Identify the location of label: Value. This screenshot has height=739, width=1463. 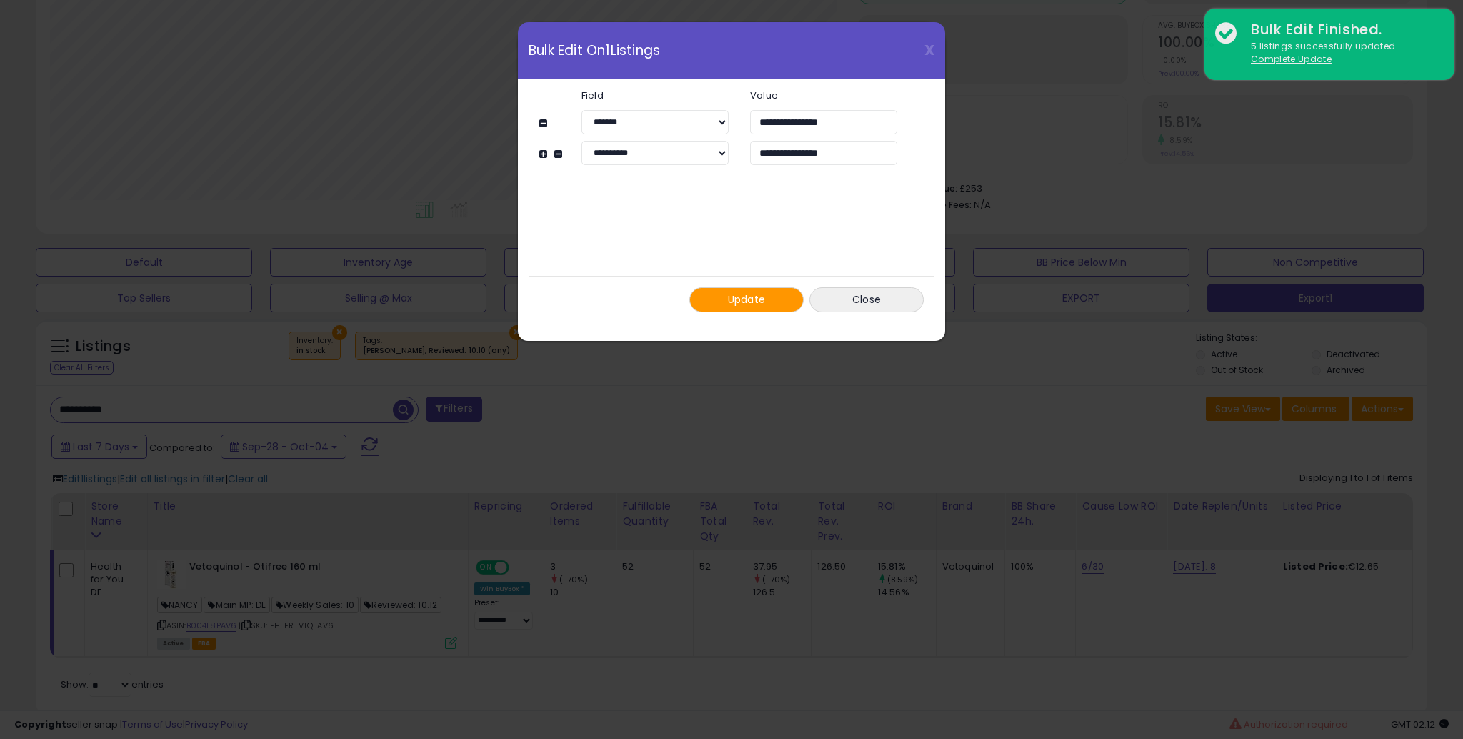
(824, 95).